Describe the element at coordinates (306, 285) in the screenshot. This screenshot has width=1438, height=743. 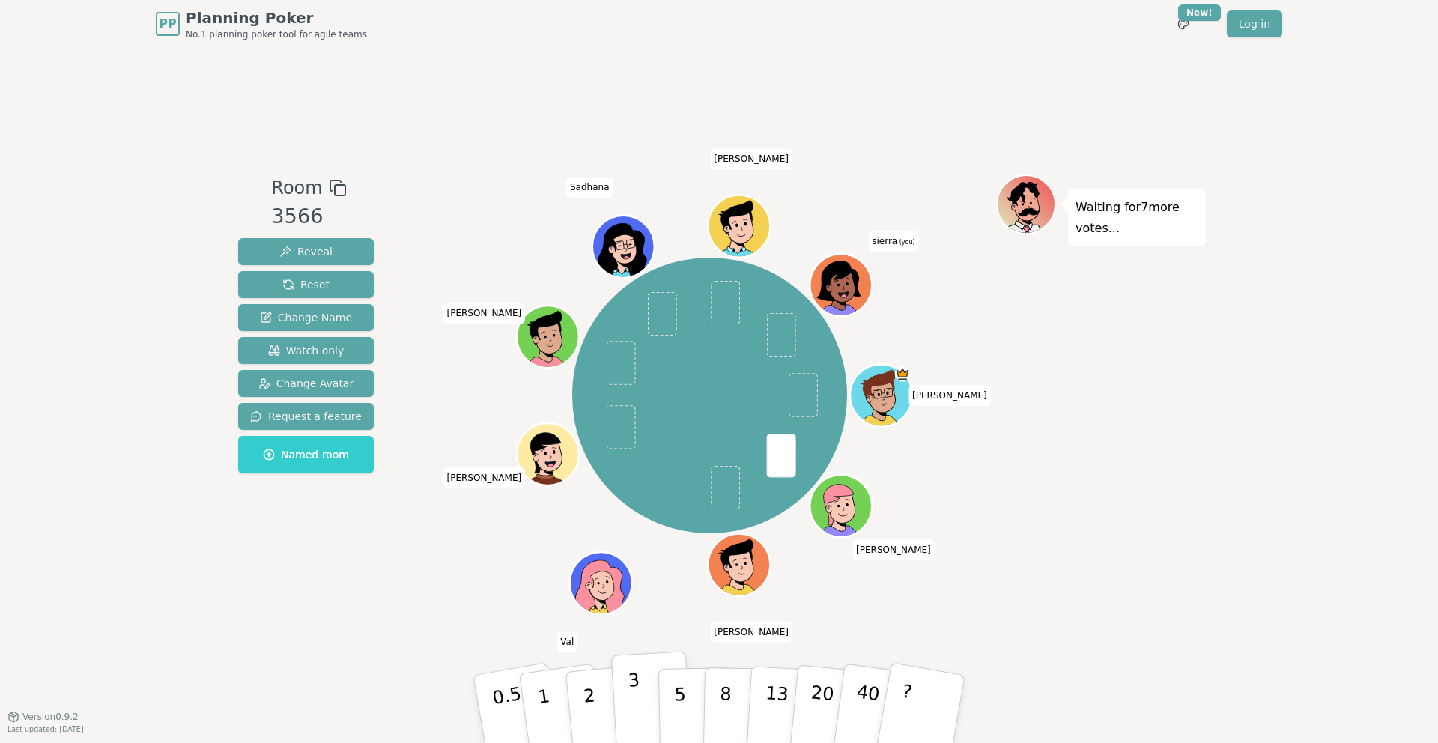
I see `span: Reset` at that location.